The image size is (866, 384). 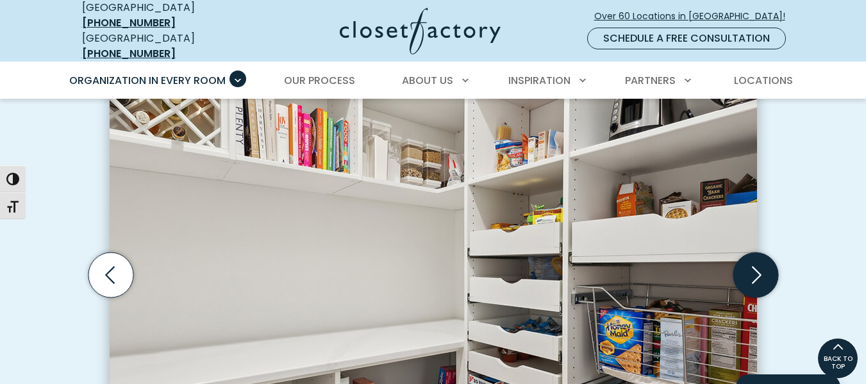 I want to click on span: About Us, so click(x=428, y=80).